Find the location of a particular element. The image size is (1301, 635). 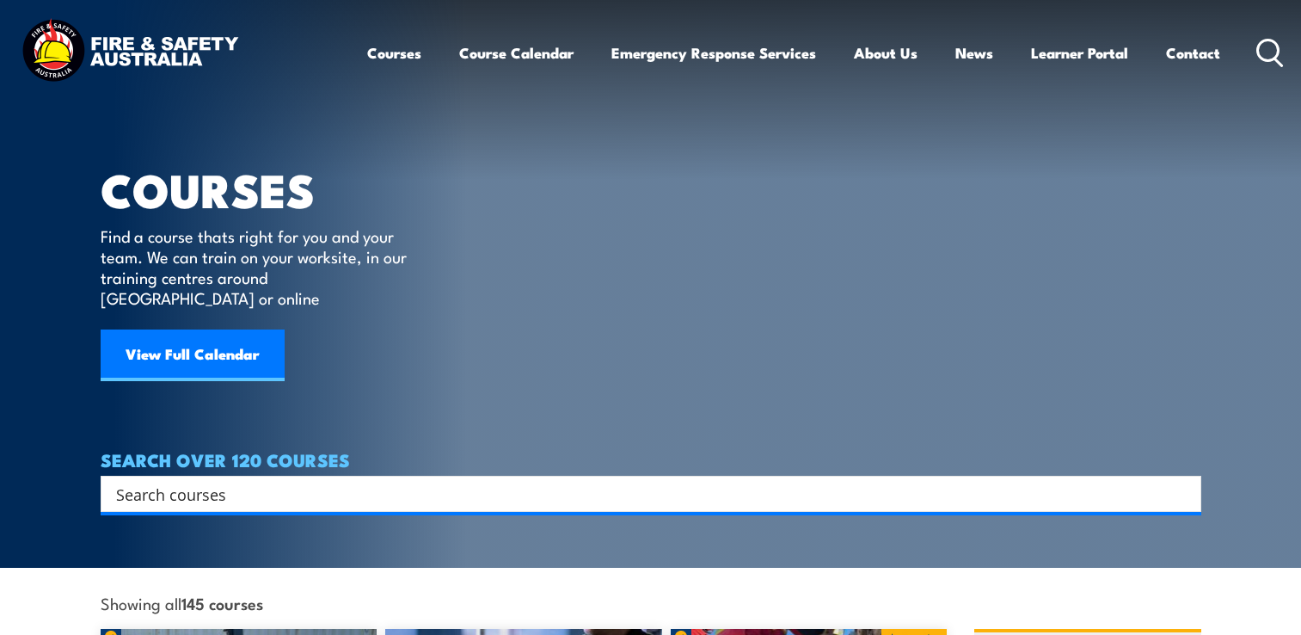

p: Find a course thats right for you and your team. We can train on your worksite, in our training c... is located at coordinates (257, 267).